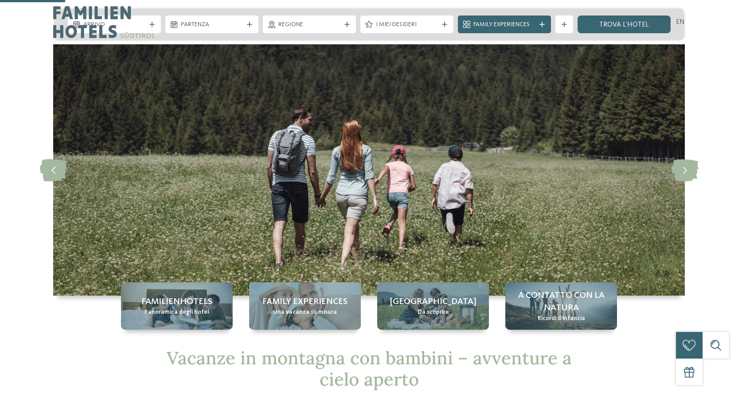 This screenshot has height=394, width=738. What do you see at coordinates (433, 313) in the screenshot?
I see `span: Da scoprire` at bounding box center [433, 313].